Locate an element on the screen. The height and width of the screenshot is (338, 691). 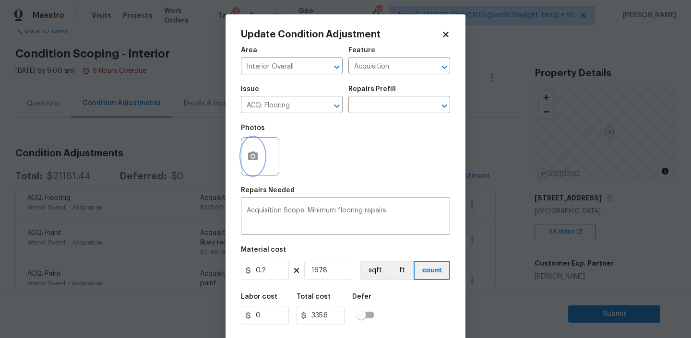
h5: Labor cost is located at coordinates (259, 297).